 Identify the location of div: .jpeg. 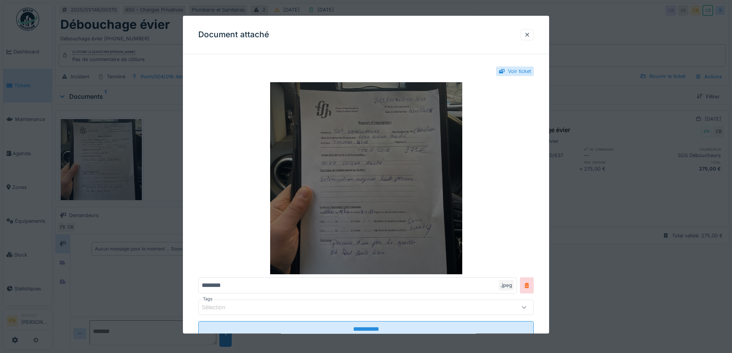
(506, 285).